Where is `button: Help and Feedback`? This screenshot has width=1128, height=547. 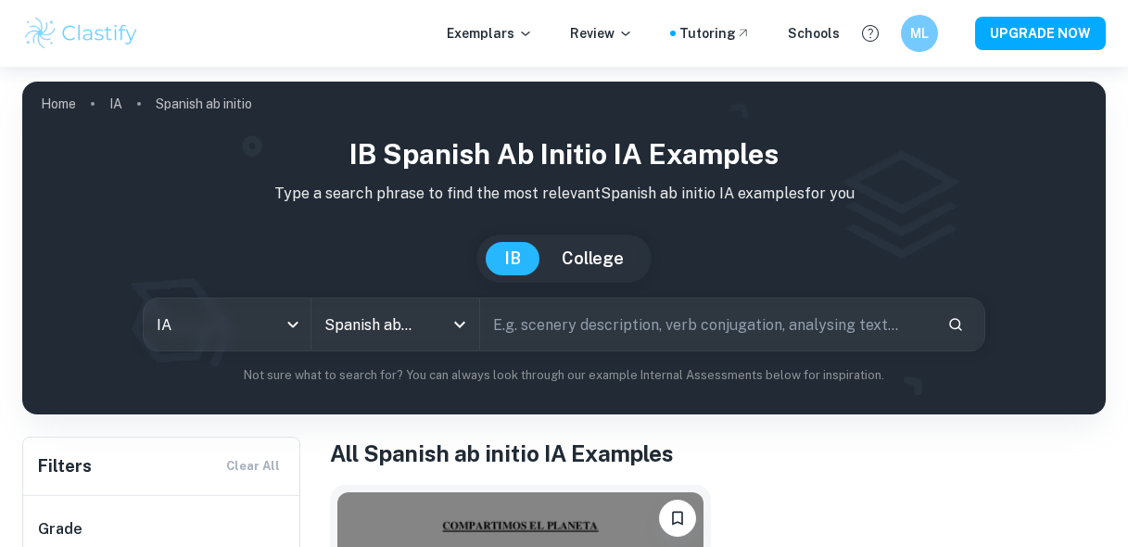 button: Help and Feedback is located at coordinates (870, 33).